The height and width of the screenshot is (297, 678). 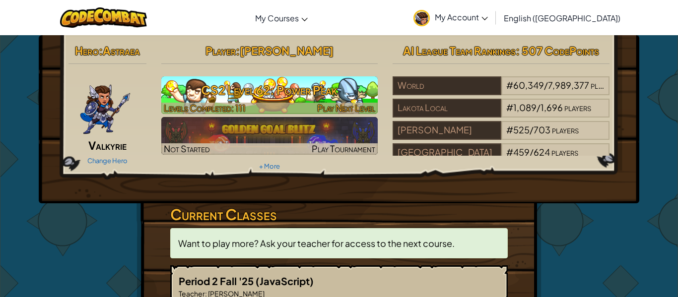 What do you see at coordinates (281, 18) in the screenshot?
I see `a: My Courses` at bounding box center [281, 18].